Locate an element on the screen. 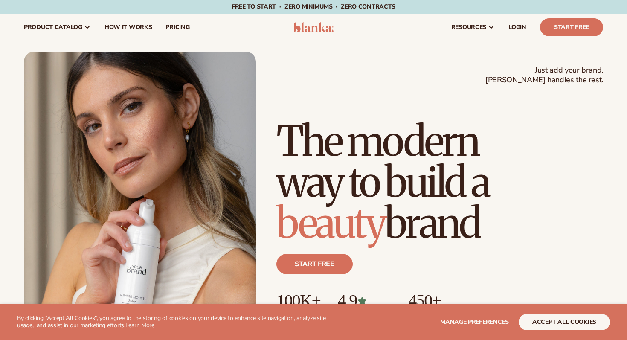 This screenshot has width=627, height=340. img: logo is located at coordinates (313, 27).